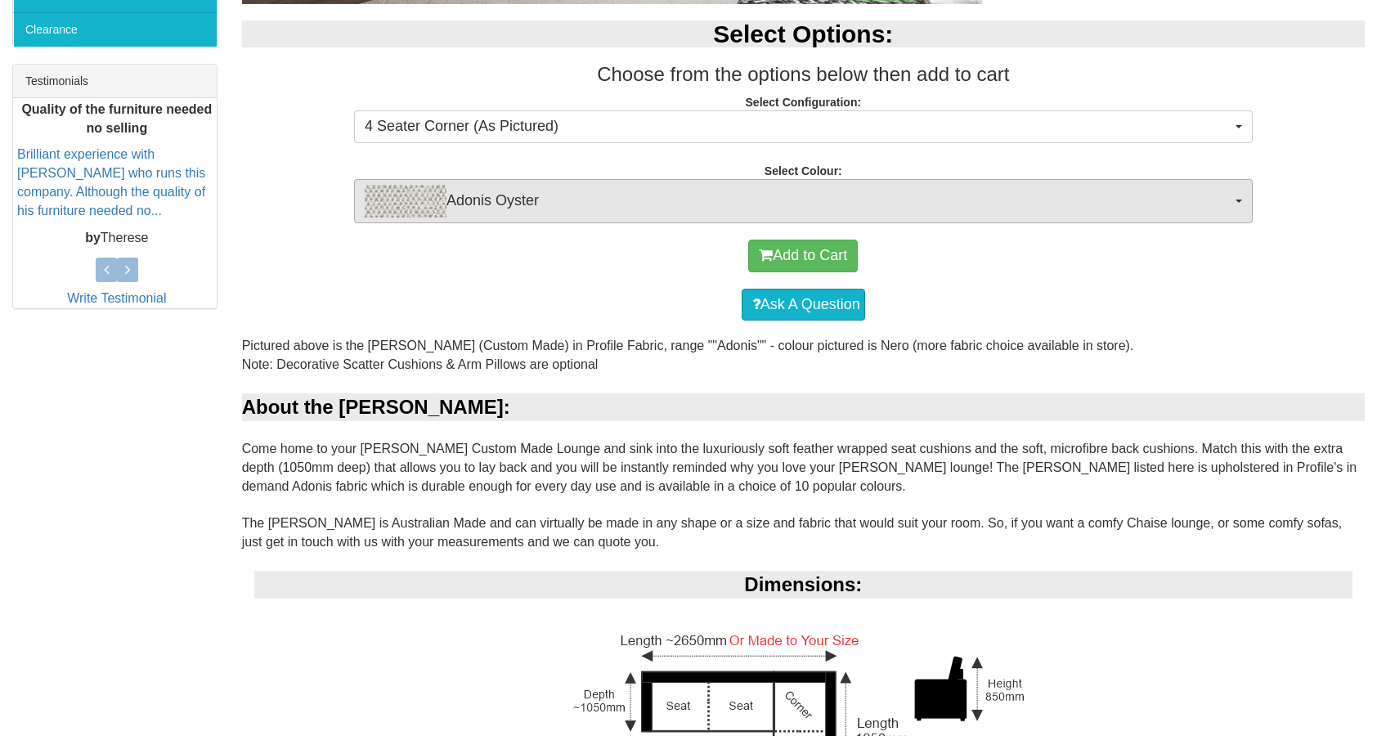  What do you see at coordinates (114, 81) in the screenshot?
I see `div: Testimonials` at bounding box center [114, 81].